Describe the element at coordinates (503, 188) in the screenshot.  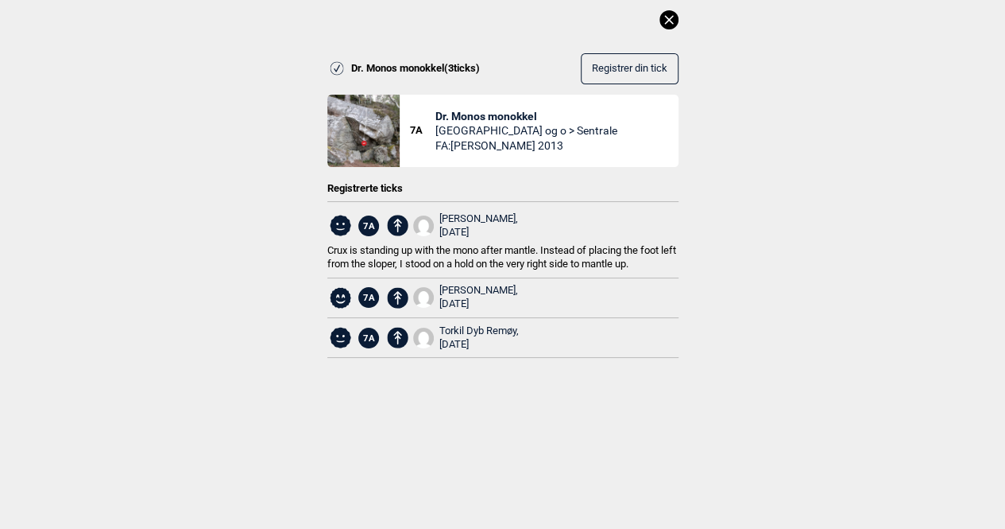
I see `div: Registrerte ticks` at that location.